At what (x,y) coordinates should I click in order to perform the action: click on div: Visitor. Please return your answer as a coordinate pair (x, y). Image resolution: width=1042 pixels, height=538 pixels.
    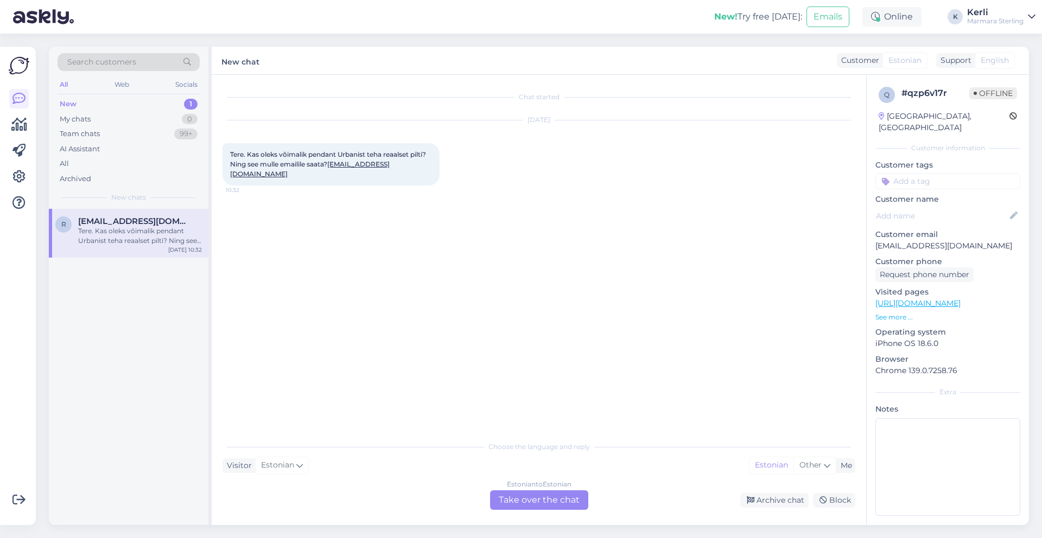
    Looking at the image, I should click on (237, 466).